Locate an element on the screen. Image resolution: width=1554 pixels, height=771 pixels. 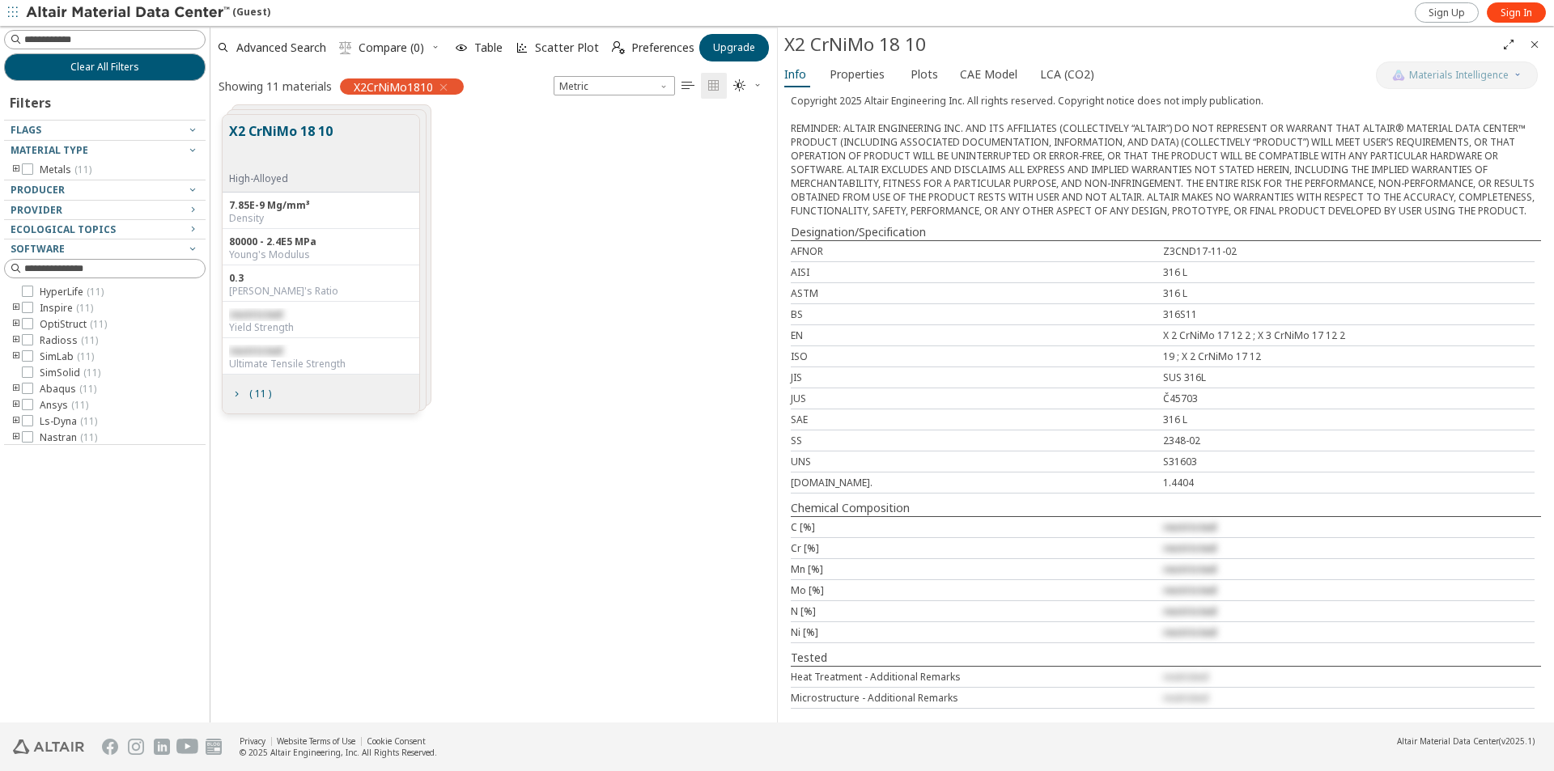
span: Altair Material Data Center is located at coordinates (1448, 741).